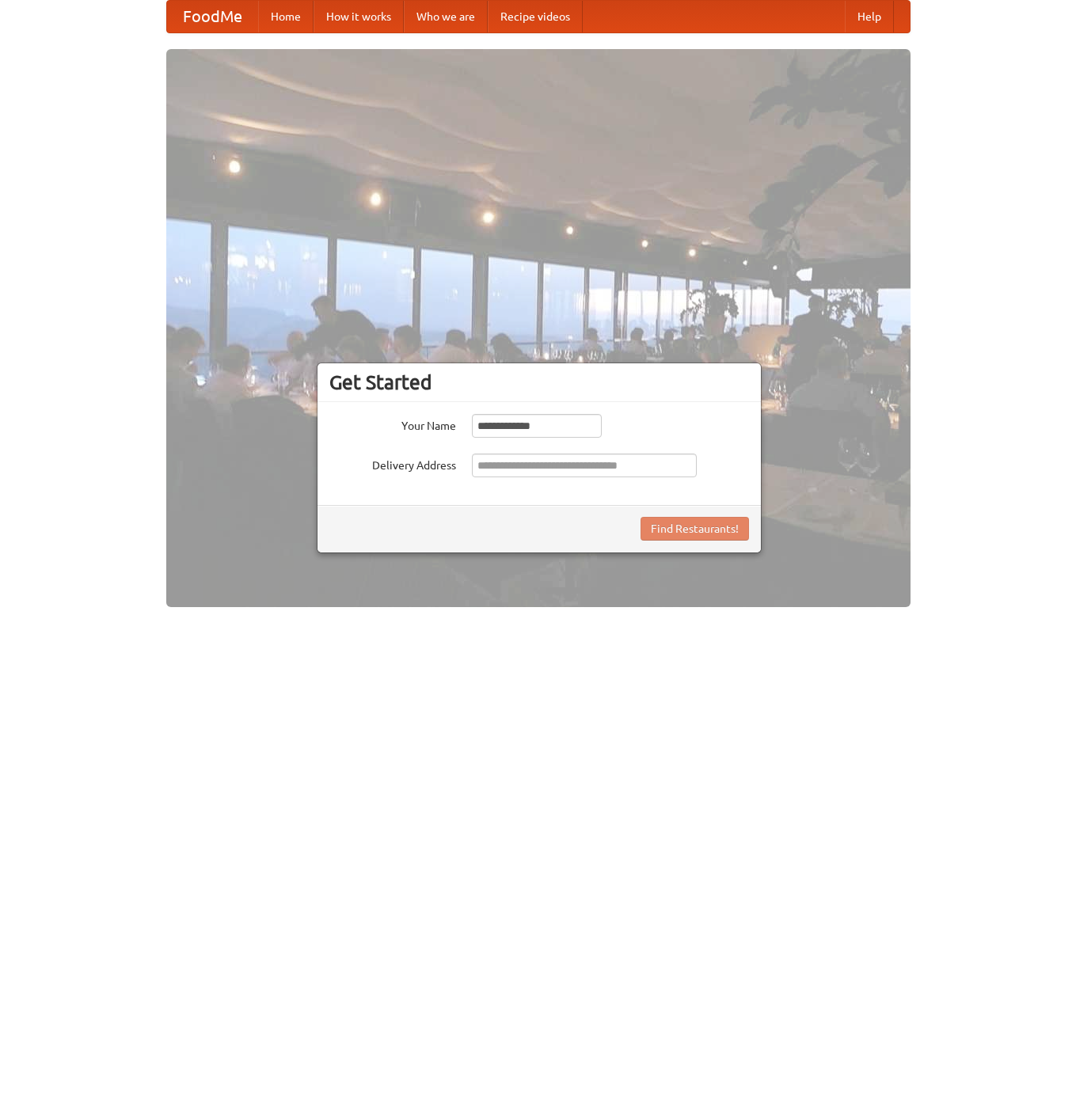 The image size is (1076, 1120). I want to click on button: Find Restaurants!, so click(695, 529).